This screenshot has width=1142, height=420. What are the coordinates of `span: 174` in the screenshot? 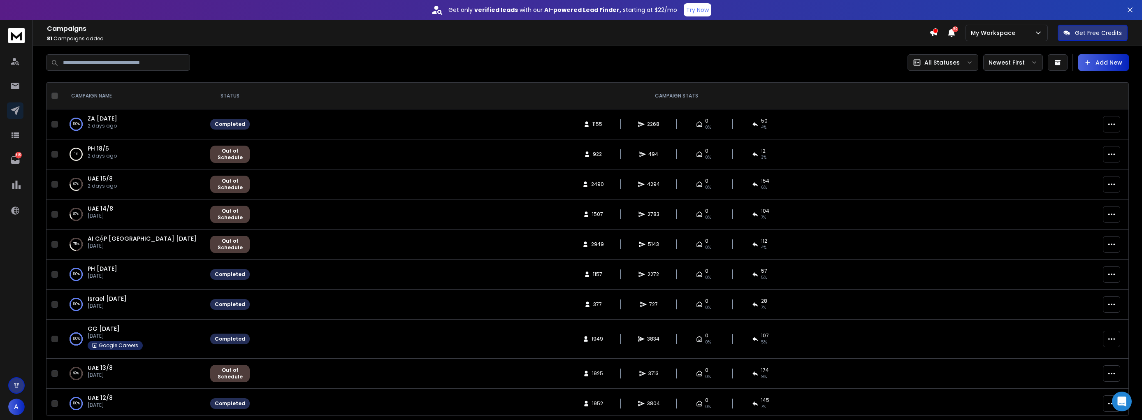 It's located at (765, 370).